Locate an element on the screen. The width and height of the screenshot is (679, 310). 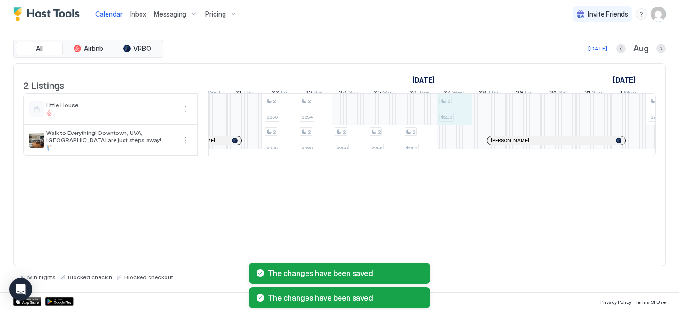
span: Invite Friends is located at coordinates (608, 14).